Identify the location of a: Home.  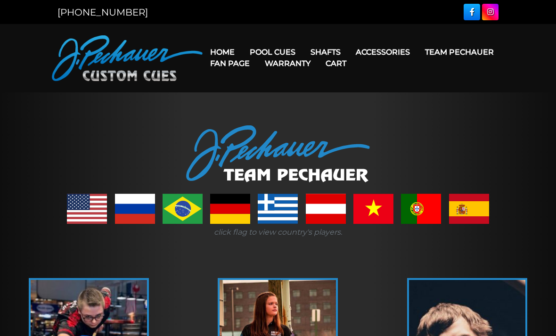
(222, 52).